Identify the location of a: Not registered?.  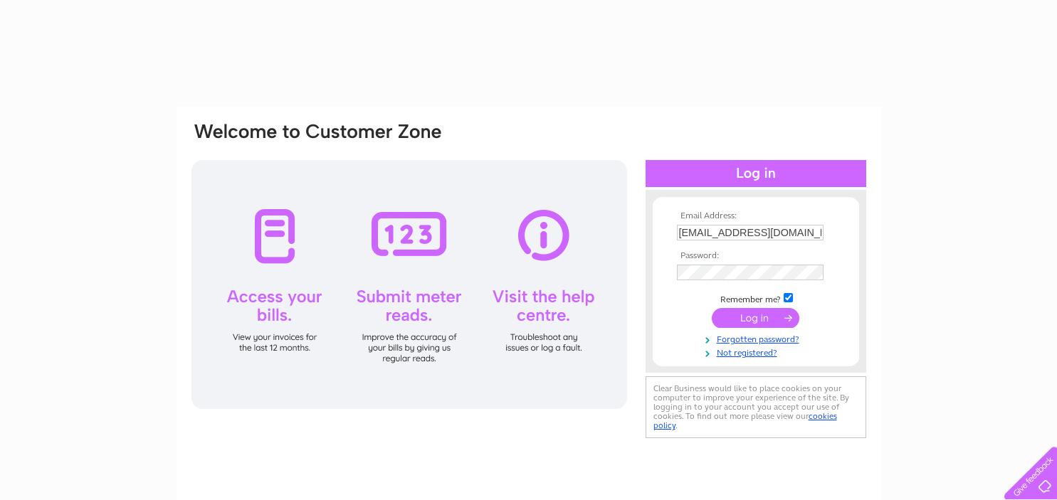
(757, 352).